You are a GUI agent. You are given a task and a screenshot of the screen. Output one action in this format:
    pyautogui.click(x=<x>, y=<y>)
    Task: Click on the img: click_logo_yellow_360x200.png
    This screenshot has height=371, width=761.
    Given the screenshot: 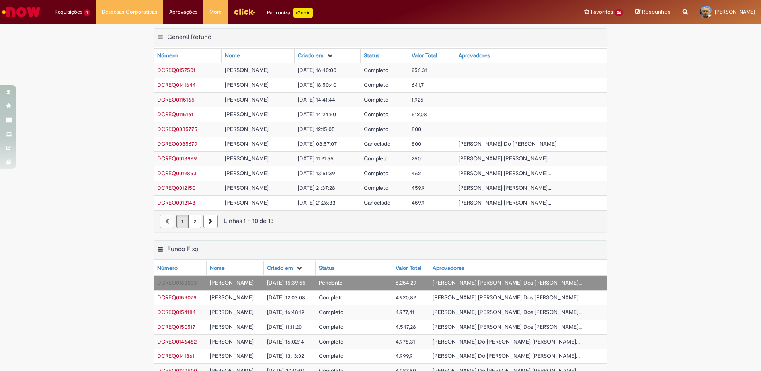 What is the action you would take?
    pyautogui.click(x=244, y=12)
    